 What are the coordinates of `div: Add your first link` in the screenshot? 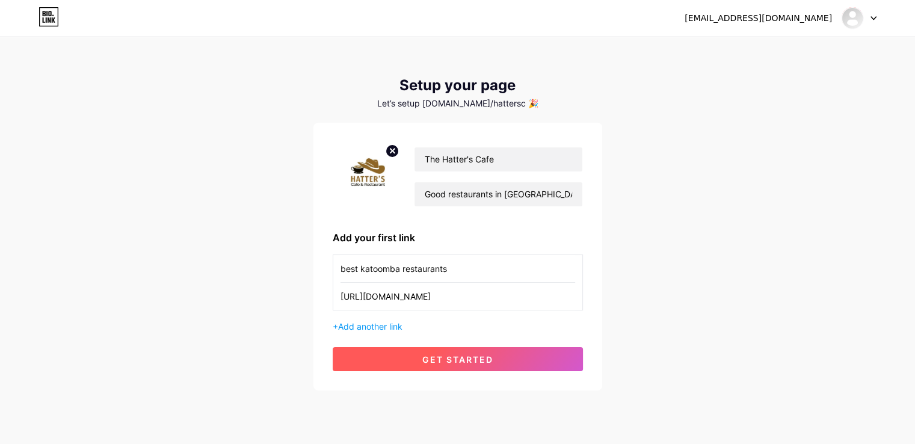 It's located at (458, 238).